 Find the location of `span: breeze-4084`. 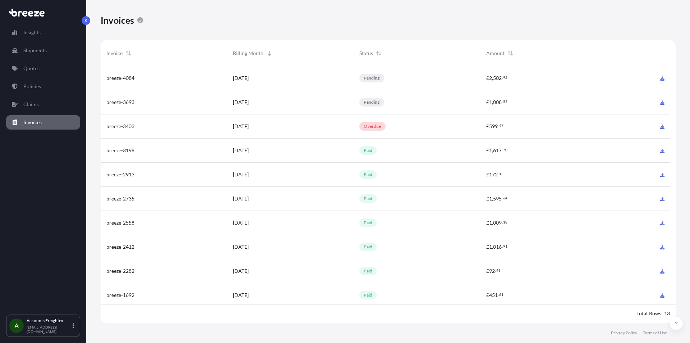

span: breeze-4084 is located at coordinates (120, 78).